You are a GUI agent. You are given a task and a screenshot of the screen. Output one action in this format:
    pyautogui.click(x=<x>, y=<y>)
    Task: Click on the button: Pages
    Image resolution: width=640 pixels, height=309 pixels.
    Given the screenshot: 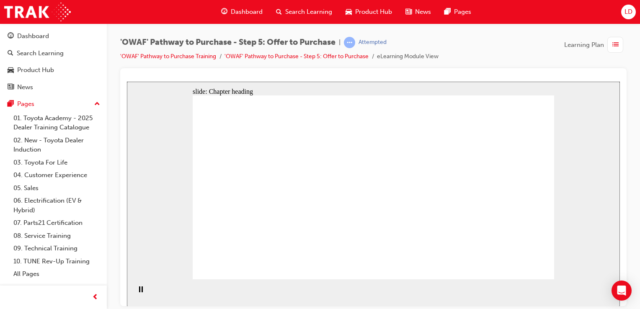 What is the action you would take?
    pyautogui.click(x=53, y=104)
    